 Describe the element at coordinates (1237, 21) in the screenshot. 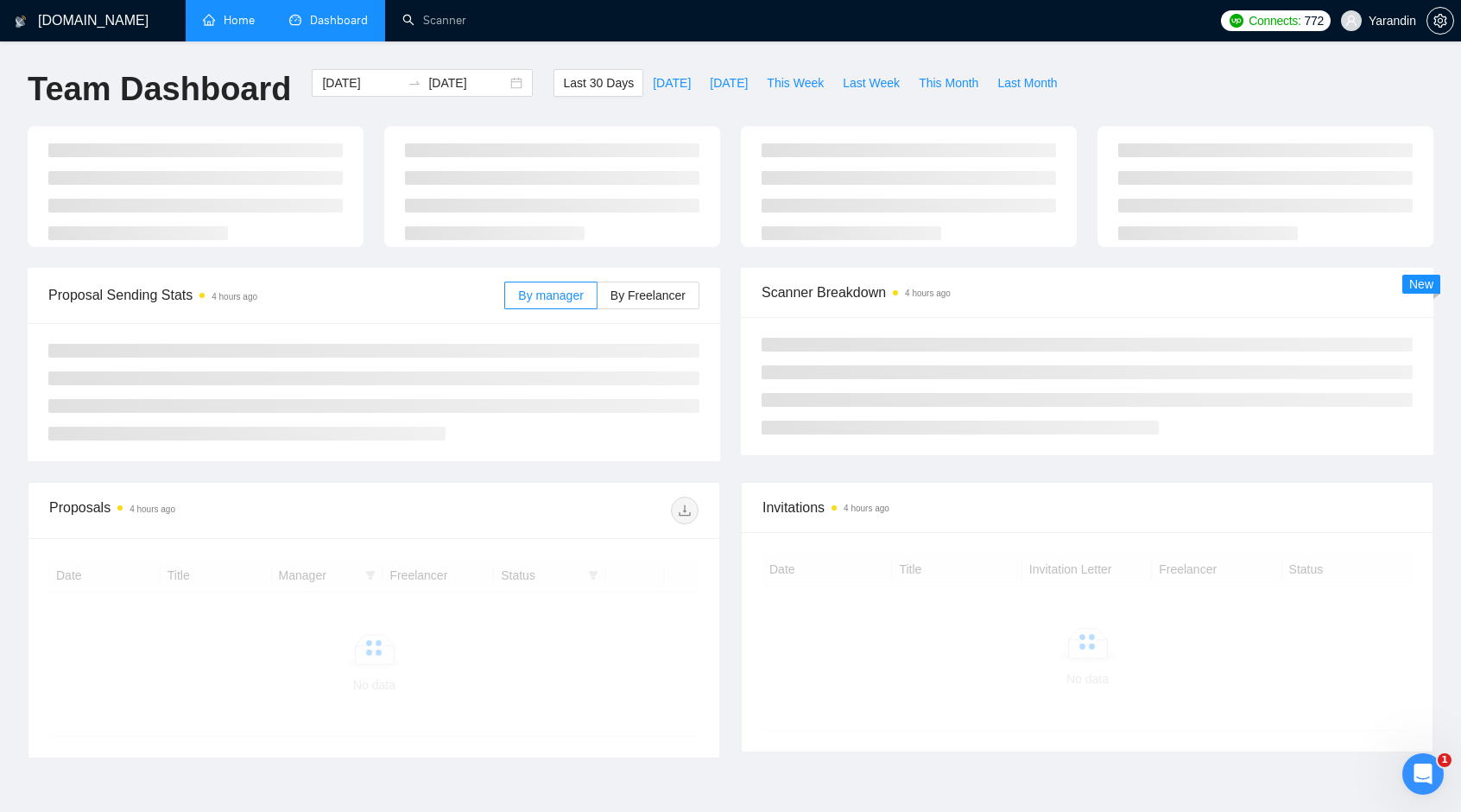

I see `img: upwork-logo.png` at that location.